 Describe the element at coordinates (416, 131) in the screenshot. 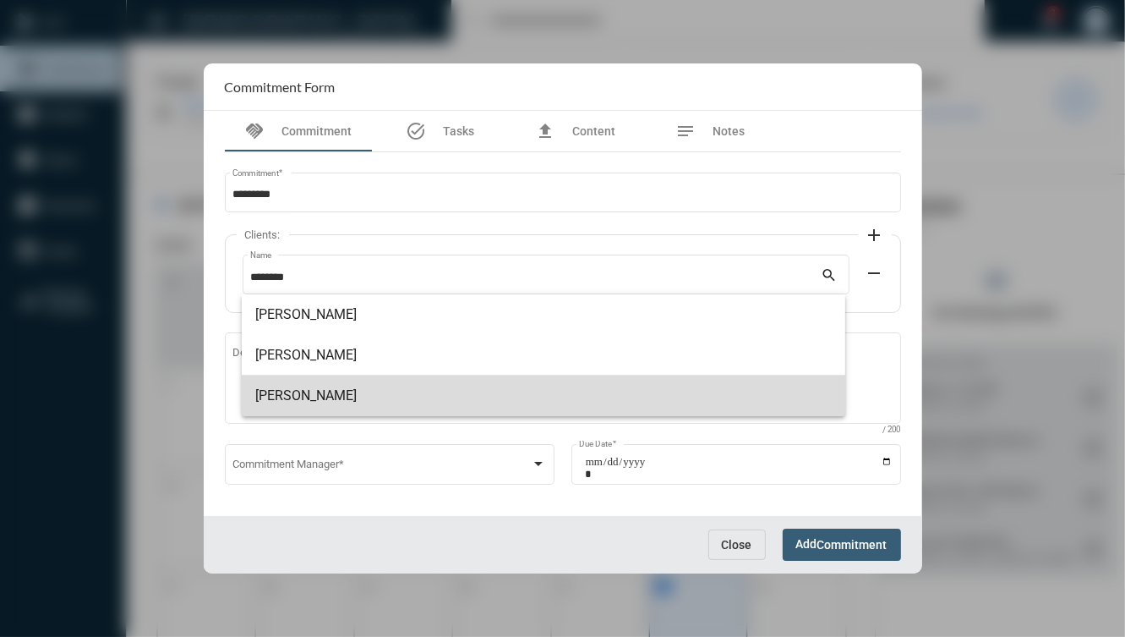

I see `mat-icon: task_alt` at that location.